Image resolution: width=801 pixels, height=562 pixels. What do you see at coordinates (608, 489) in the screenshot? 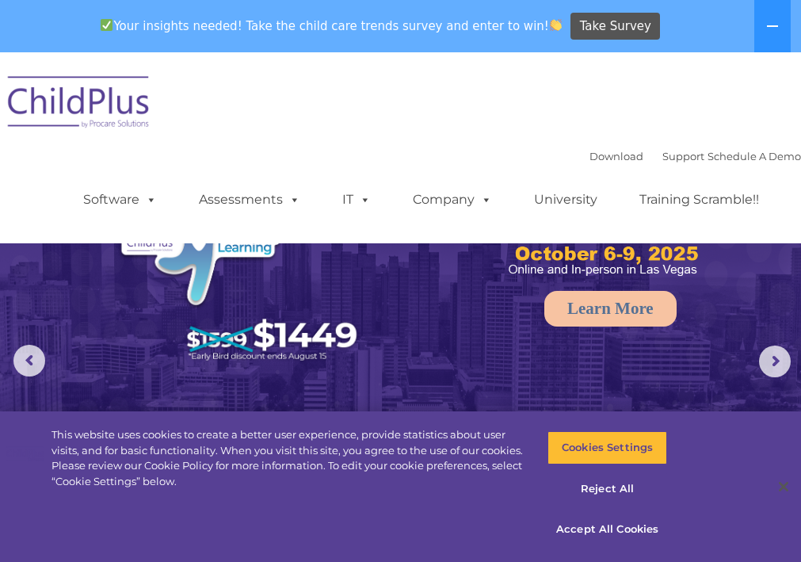
I see `button: Reject All` at bounding box center [608, 489].